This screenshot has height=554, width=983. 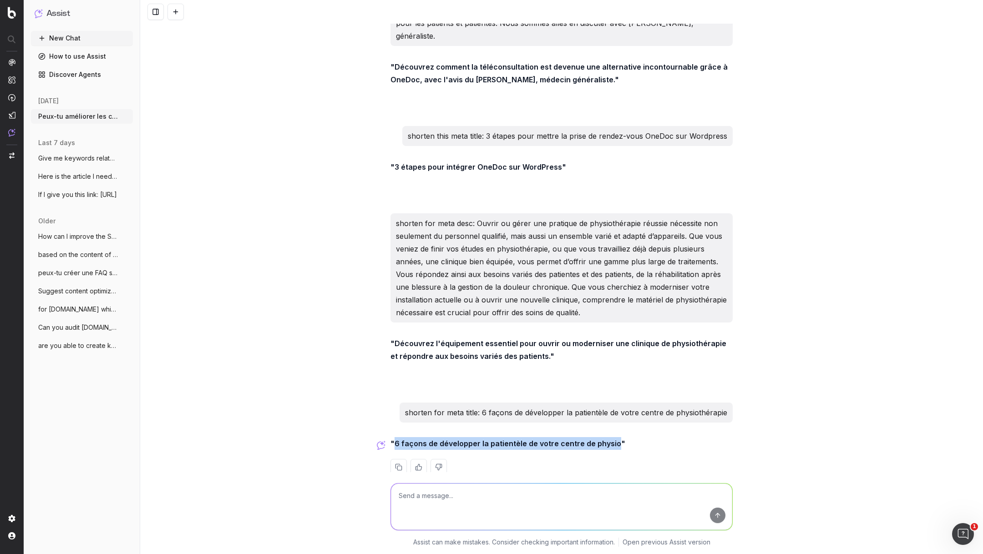 I want to click on button: are you able to create keywords group fo, so click(x=82, y=346).